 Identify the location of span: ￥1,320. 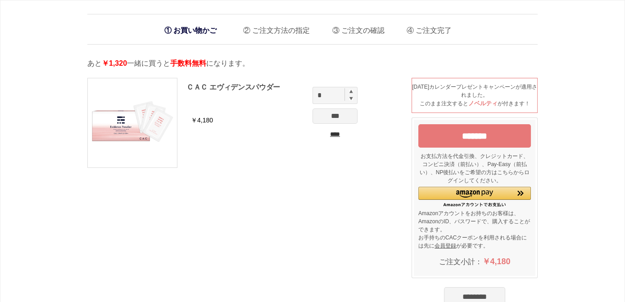
(114, 63).